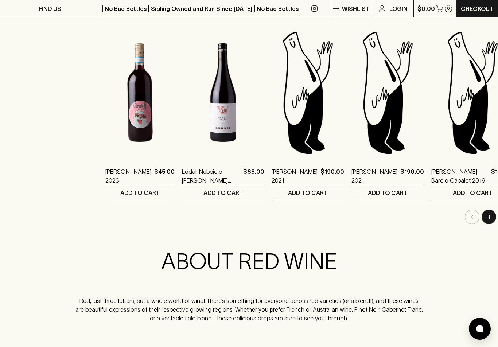 Image resolution: width=498 pixels, height=347 pixels. I want to click on p: Checkout, so click(477, 9).